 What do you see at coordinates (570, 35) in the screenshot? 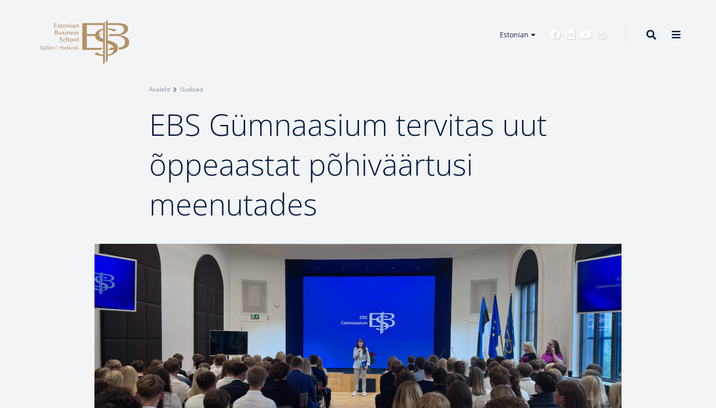
I see `a: Linkedin` at bounding box center [570, 35].